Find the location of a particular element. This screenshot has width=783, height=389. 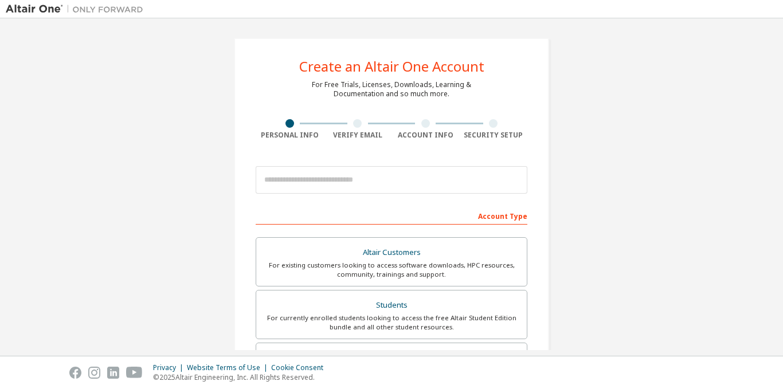

img: instagram.svg is located at coordinates (94, 372).